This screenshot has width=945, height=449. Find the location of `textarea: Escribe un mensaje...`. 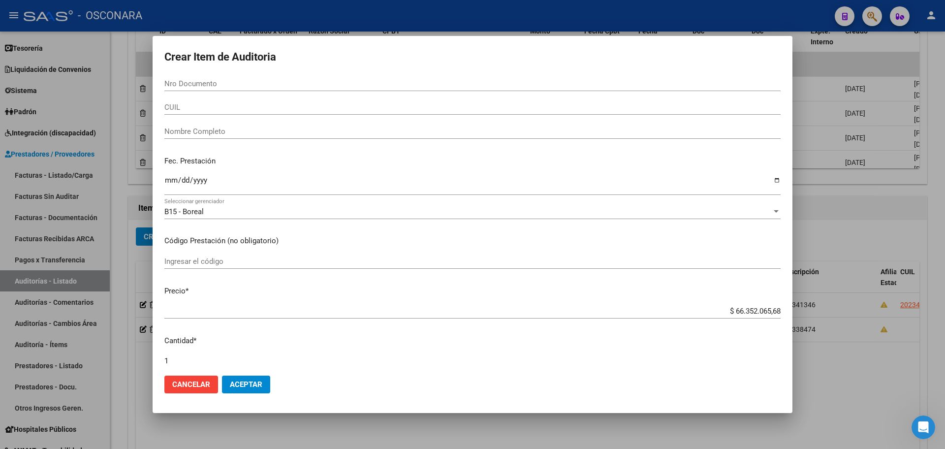

textarea: Escribe un mensaje... is located at coordinates (98, 310).